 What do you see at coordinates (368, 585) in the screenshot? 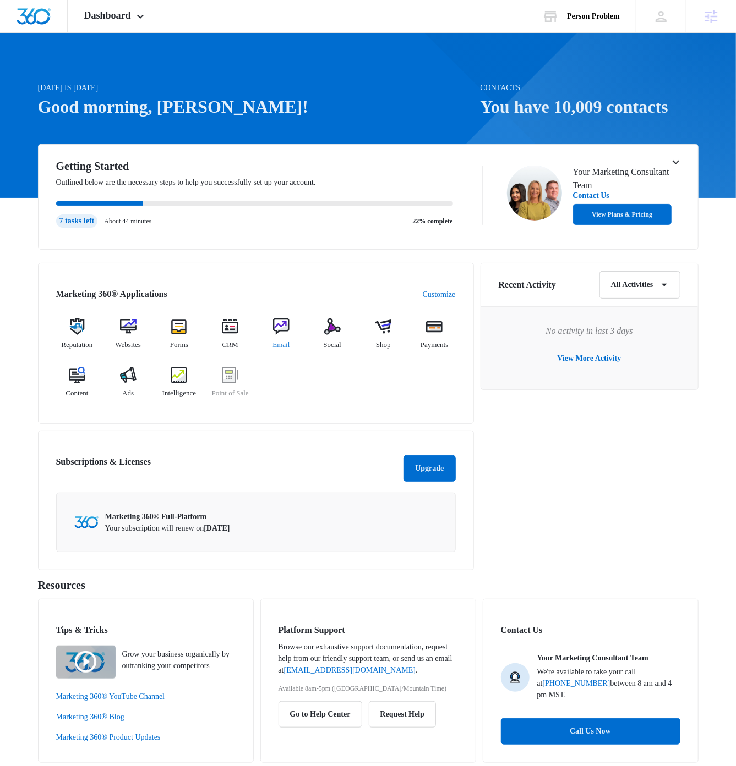
I see `h5: Resources` at bounding box center [368, 585].